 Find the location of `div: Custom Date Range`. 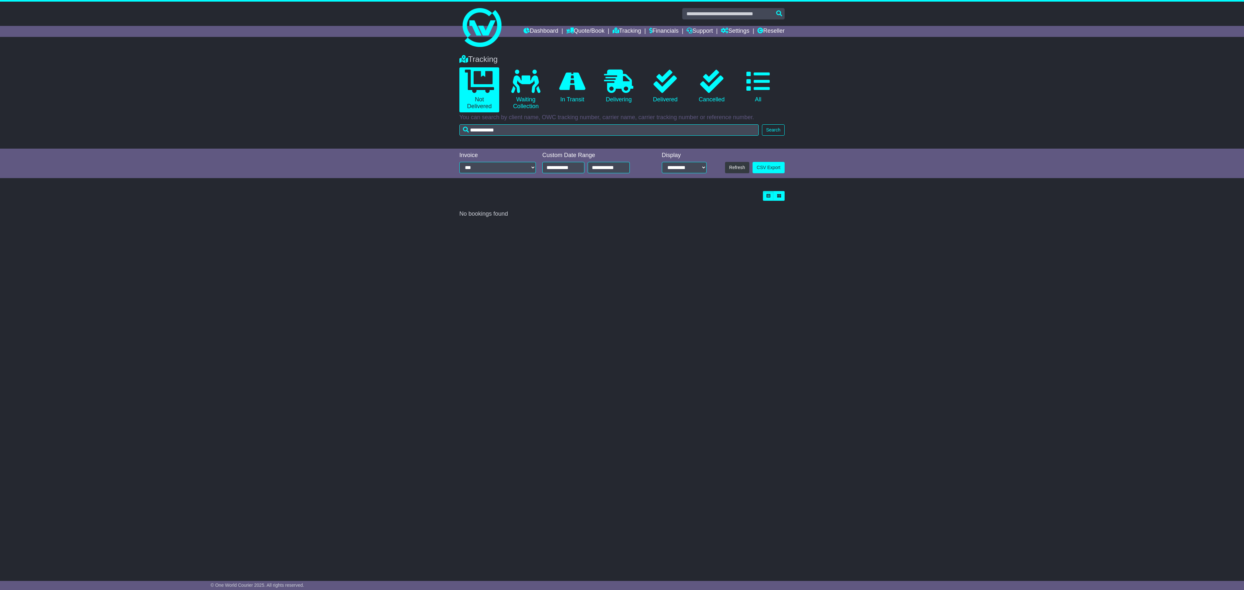

div: Custom Date Range is located at coordinates (594, 156).